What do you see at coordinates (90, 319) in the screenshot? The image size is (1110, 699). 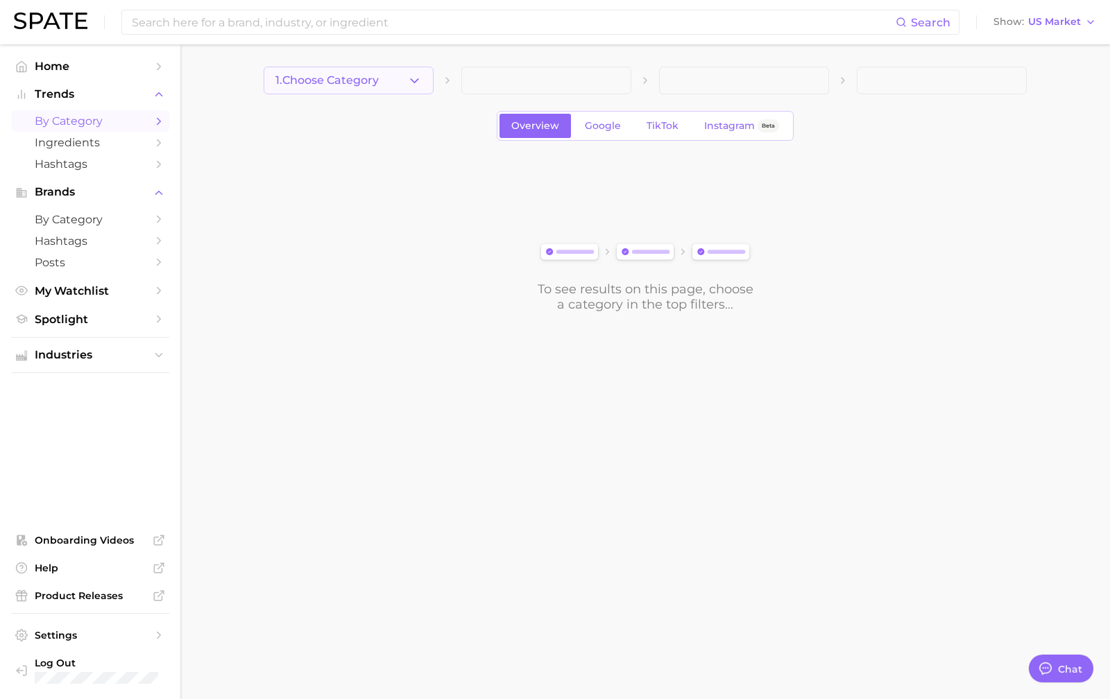 I see `span: Spotlight` at bounding box center [90, 319].